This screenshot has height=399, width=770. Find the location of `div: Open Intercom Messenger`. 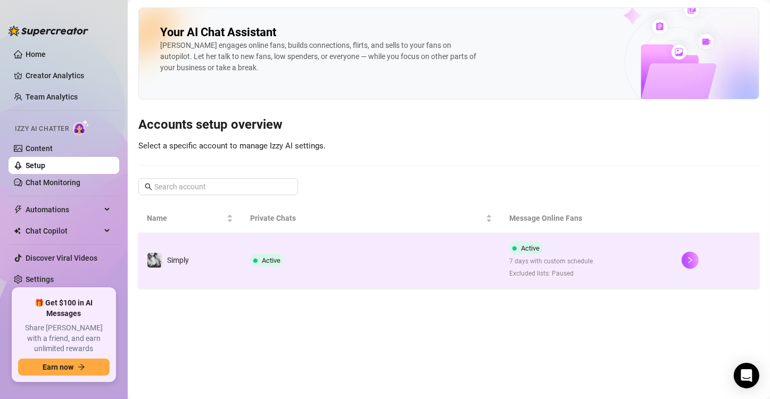

div: Open Intercom Messenger is located at coordinates (747, 376).